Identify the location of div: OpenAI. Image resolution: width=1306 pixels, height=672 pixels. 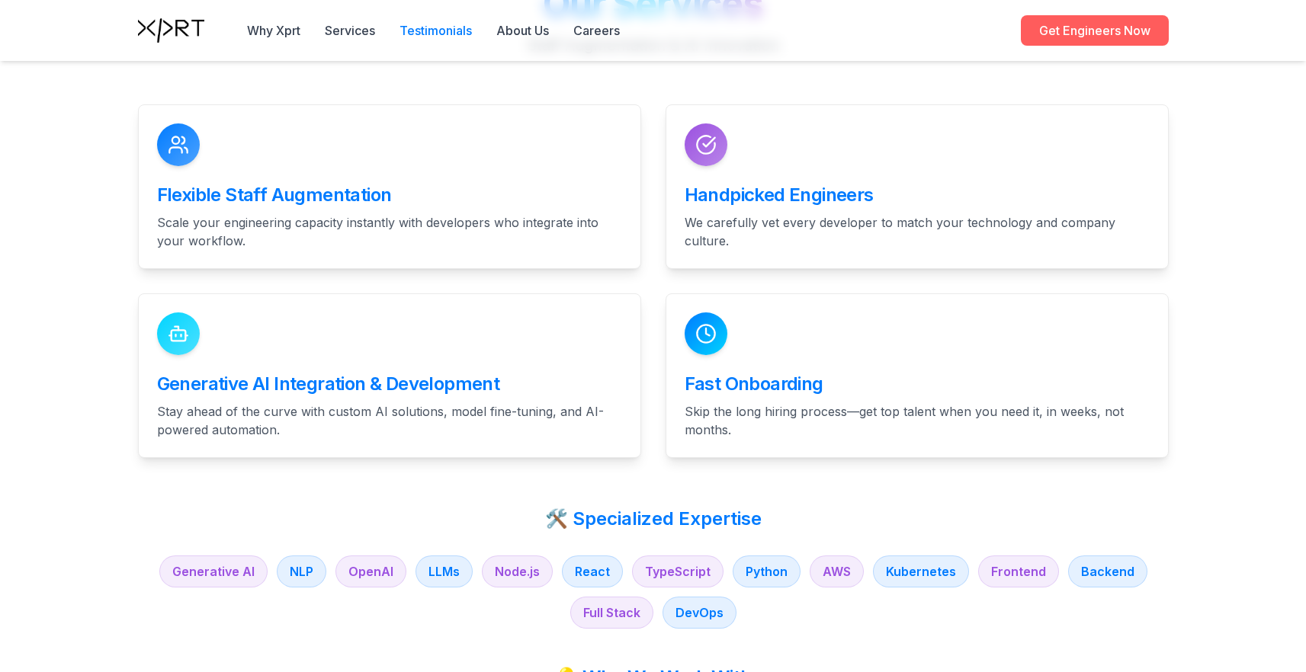
(371, 572).